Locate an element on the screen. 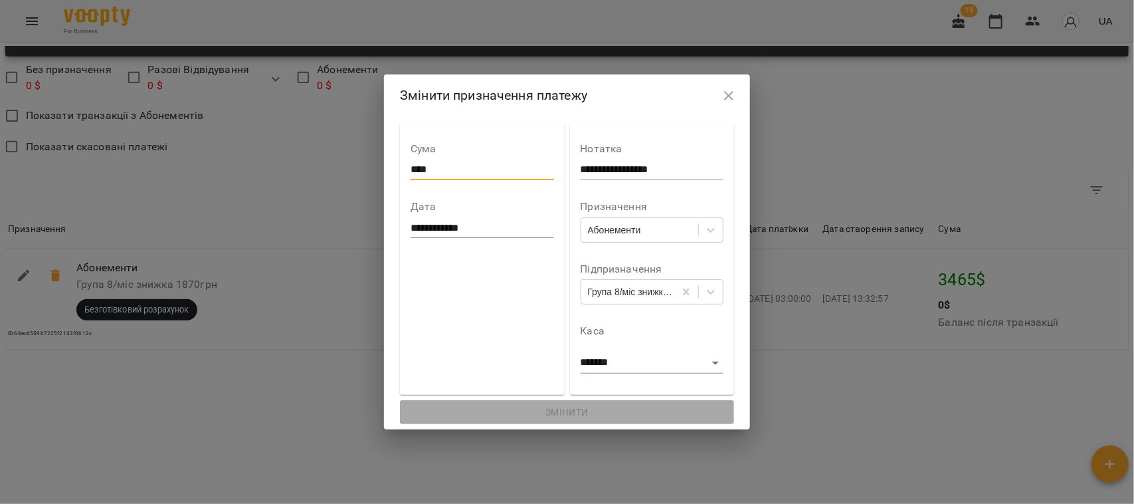  label: Каса is located at coordinates (652, 331).